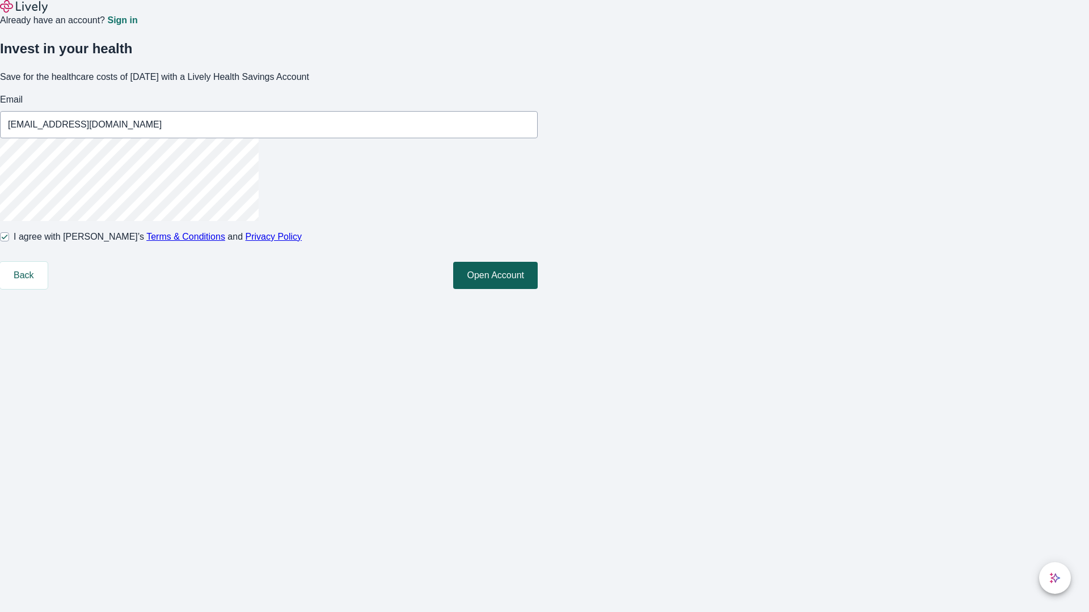 This screenshot has width=1089, height=612. What do you see at coordinates (122, 20) in the screenshot?
I see `a: Sign in` at bounding box center [122, 20].